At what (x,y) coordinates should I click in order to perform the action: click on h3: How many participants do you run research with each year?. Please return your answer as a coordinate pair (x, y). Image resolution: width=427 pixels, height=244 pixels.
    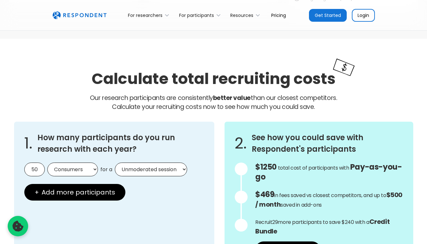
    Looking at the image, I should click on (121, 144).